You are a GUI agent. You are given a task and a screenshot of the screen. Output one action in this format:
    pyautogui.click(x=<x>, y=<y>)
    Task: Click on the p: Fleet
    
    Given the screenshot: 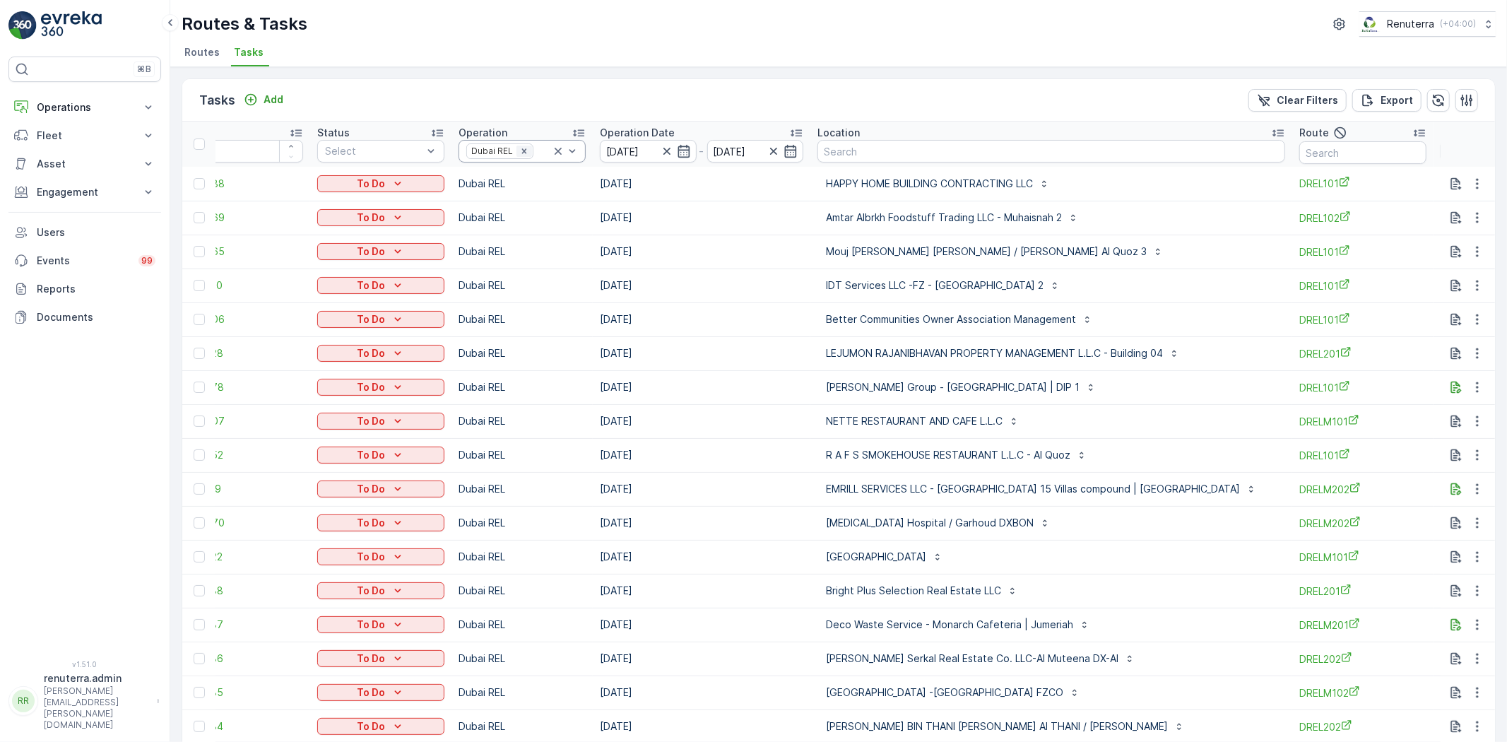 What is the action you would take?
    pyautogui.click(x=85, y=136)
    